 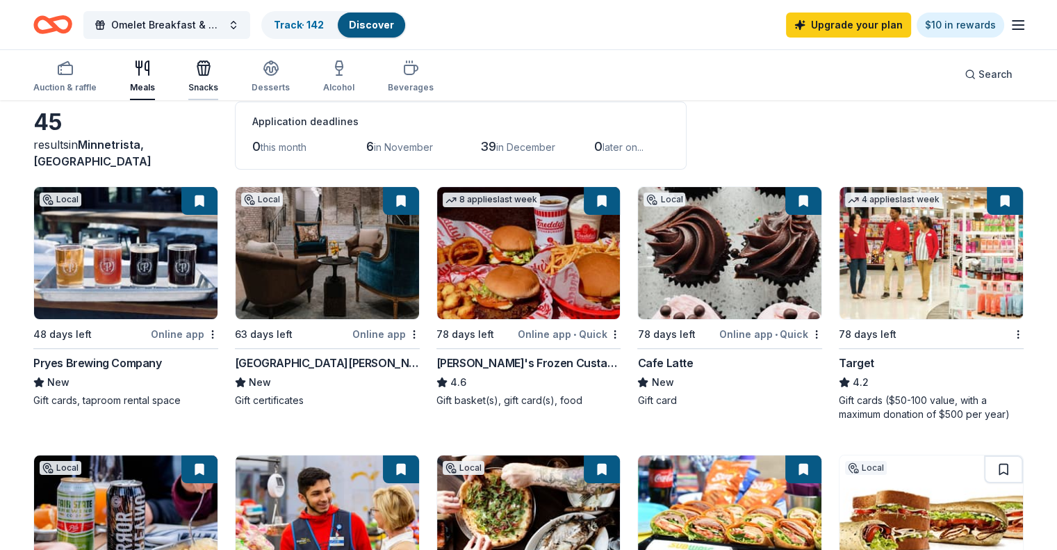 What do you see at coordinates (525, 147) in the screenshot?
I see `span: in December` at bounding box center [525, 147].